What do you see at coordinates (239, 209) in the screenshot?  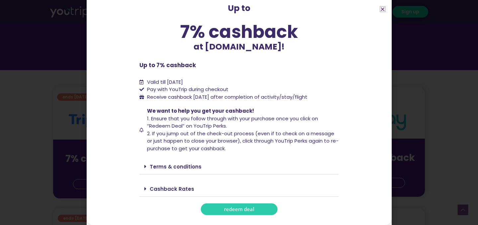 I see `span: redeem deal` at bounding box center [239, 209].